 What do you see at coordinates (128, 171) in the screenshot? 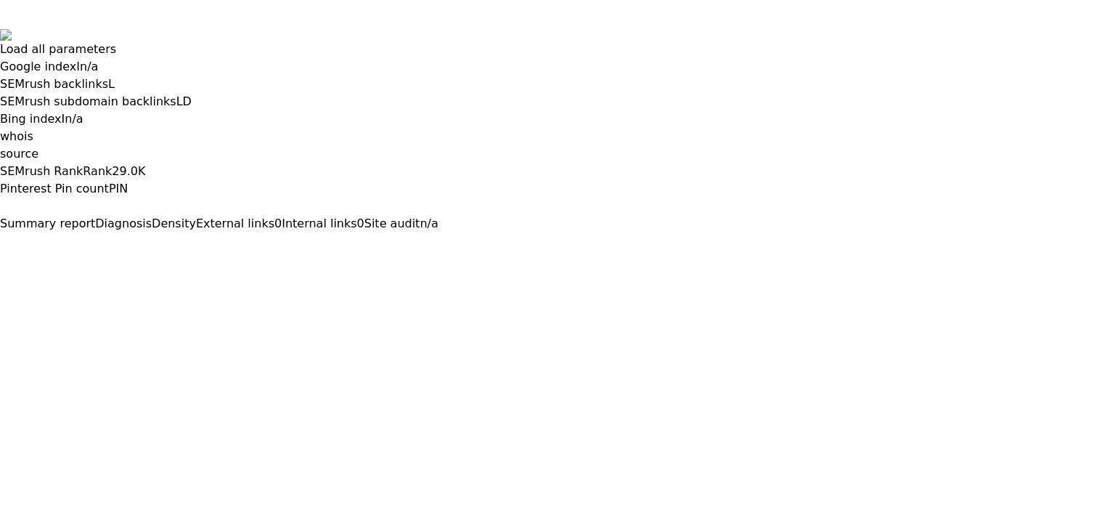
I see `a: 29.0K` at bounding box center [128, 171].